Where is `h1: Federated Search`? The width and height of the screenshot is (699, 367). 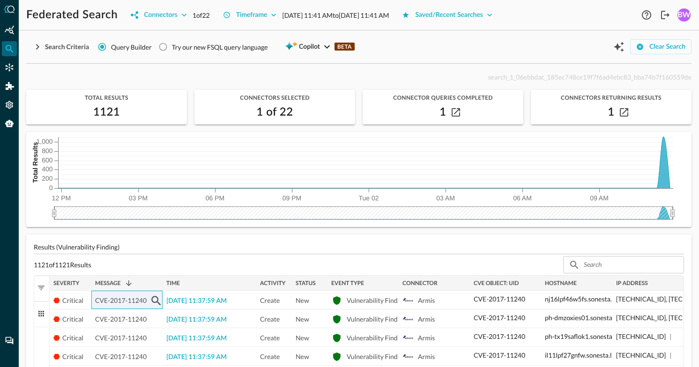
h1: Federated Search is located at coordinates (72, 15).